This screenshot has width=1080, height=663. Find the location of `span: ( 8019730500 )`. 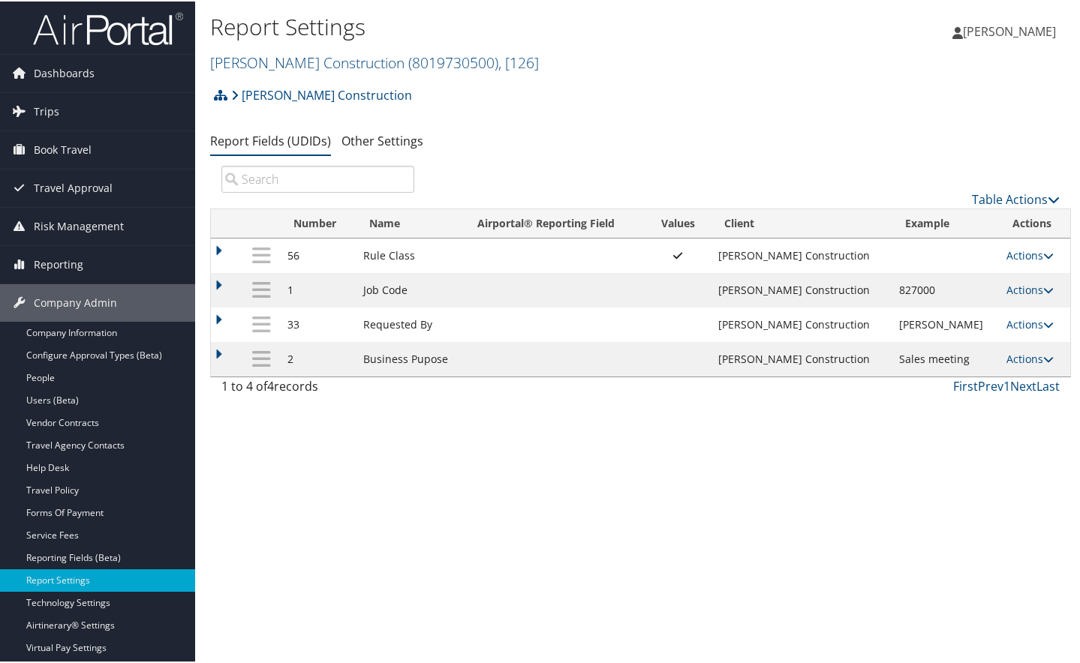

span: ( 8019730500 ) is located at coordinates (453, 61).